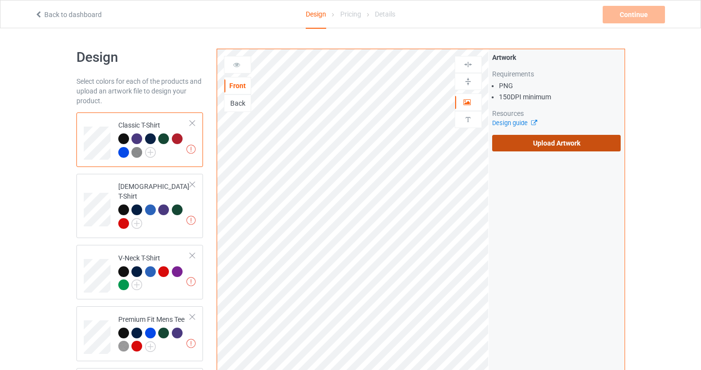  What do you see at coordinates (556, 143) in the screenshot?
I see `label: Upload Artwork` at bounding box center [556, 143].